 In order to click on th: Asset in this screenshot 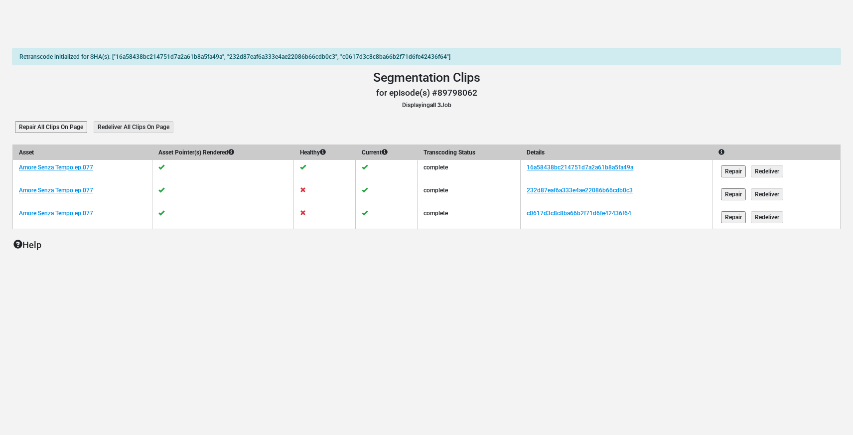, I will do `click(83, 152)`.